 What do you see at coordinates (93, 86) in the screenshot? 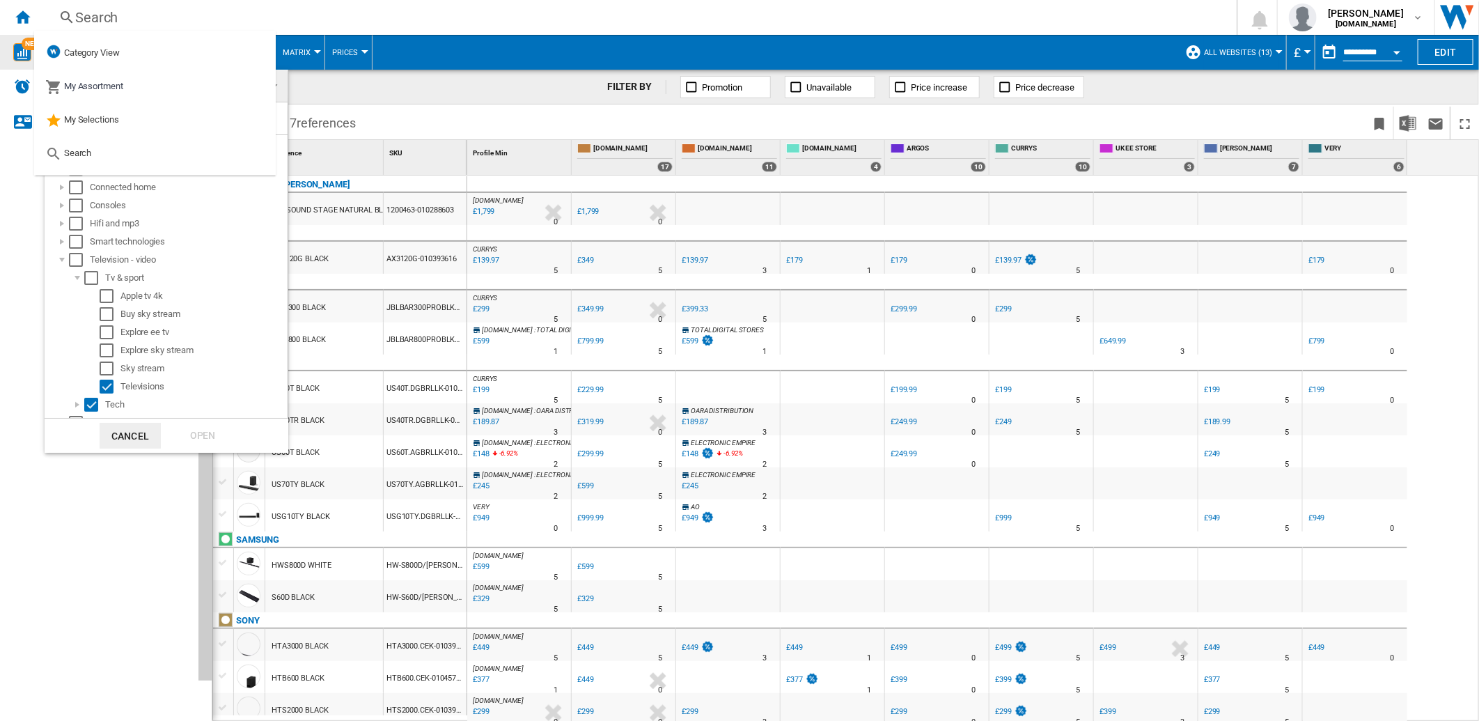
I see `span: My Assortment` at bounding box center [93, 86].